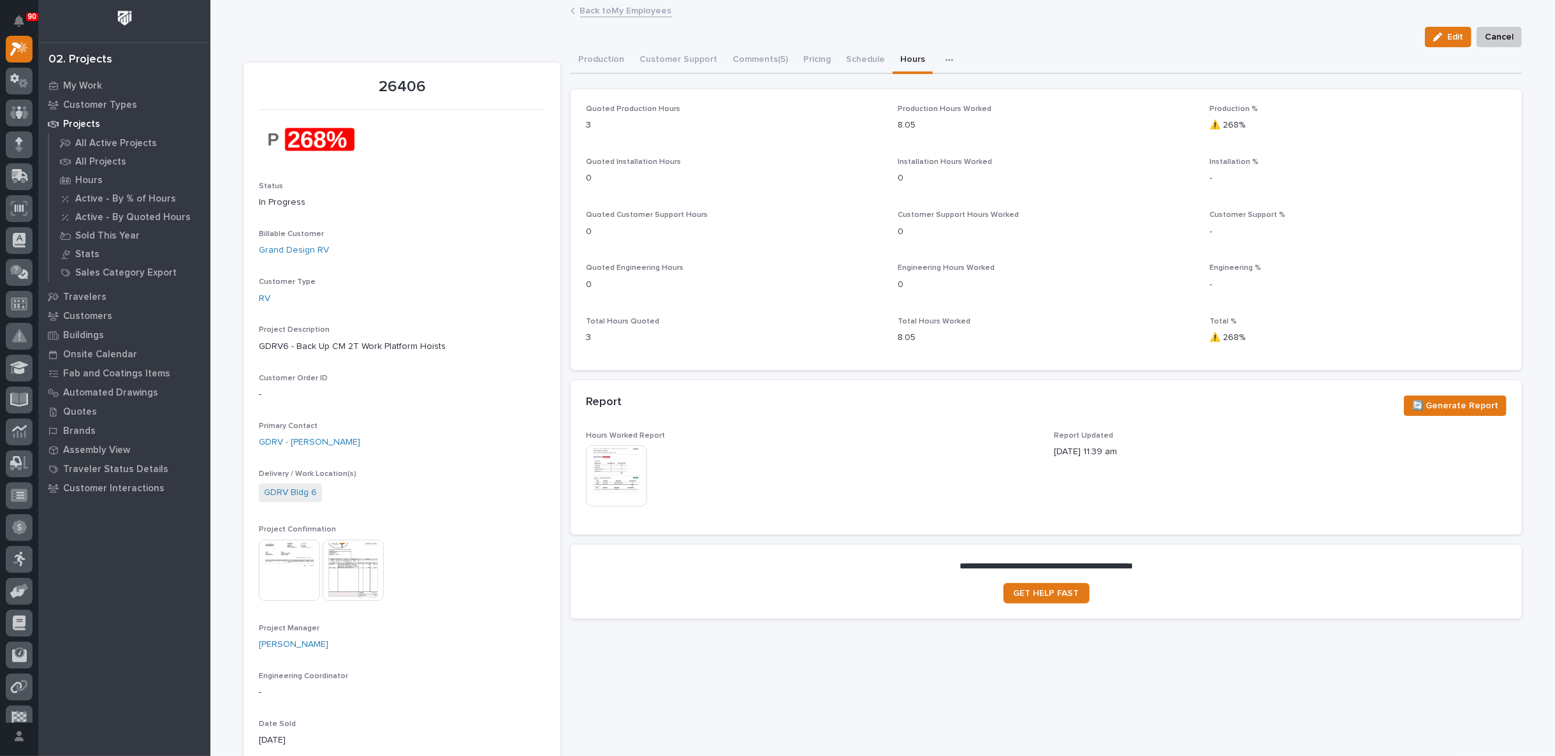  I want to click on span: Report Updated, so click(1083, 436).